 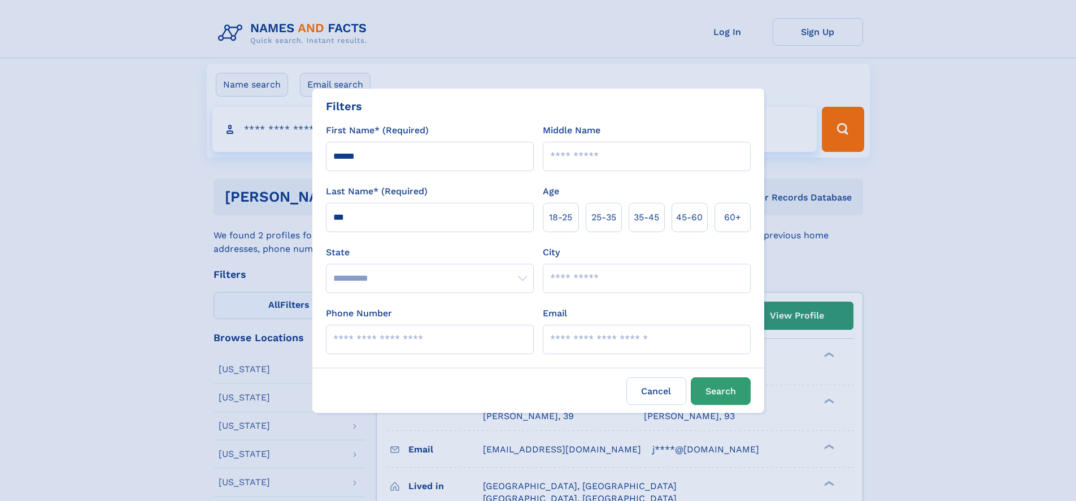 I want to click on label: First Name* (Required), so click(x=377, y=130).